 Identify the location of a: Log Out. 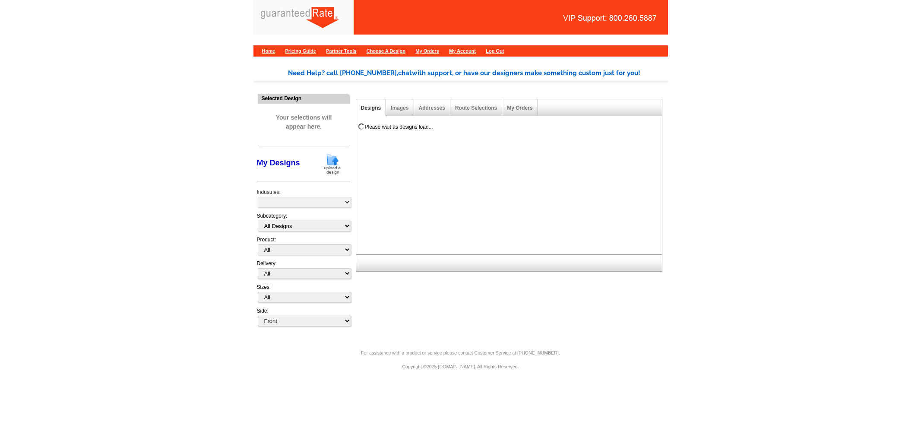
(495, 51).